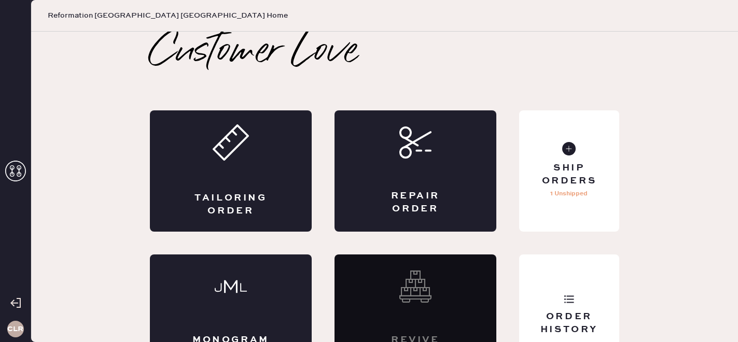 This screenshot has width=738, height=342. I want to click on div: Order History, so click(569, 323).